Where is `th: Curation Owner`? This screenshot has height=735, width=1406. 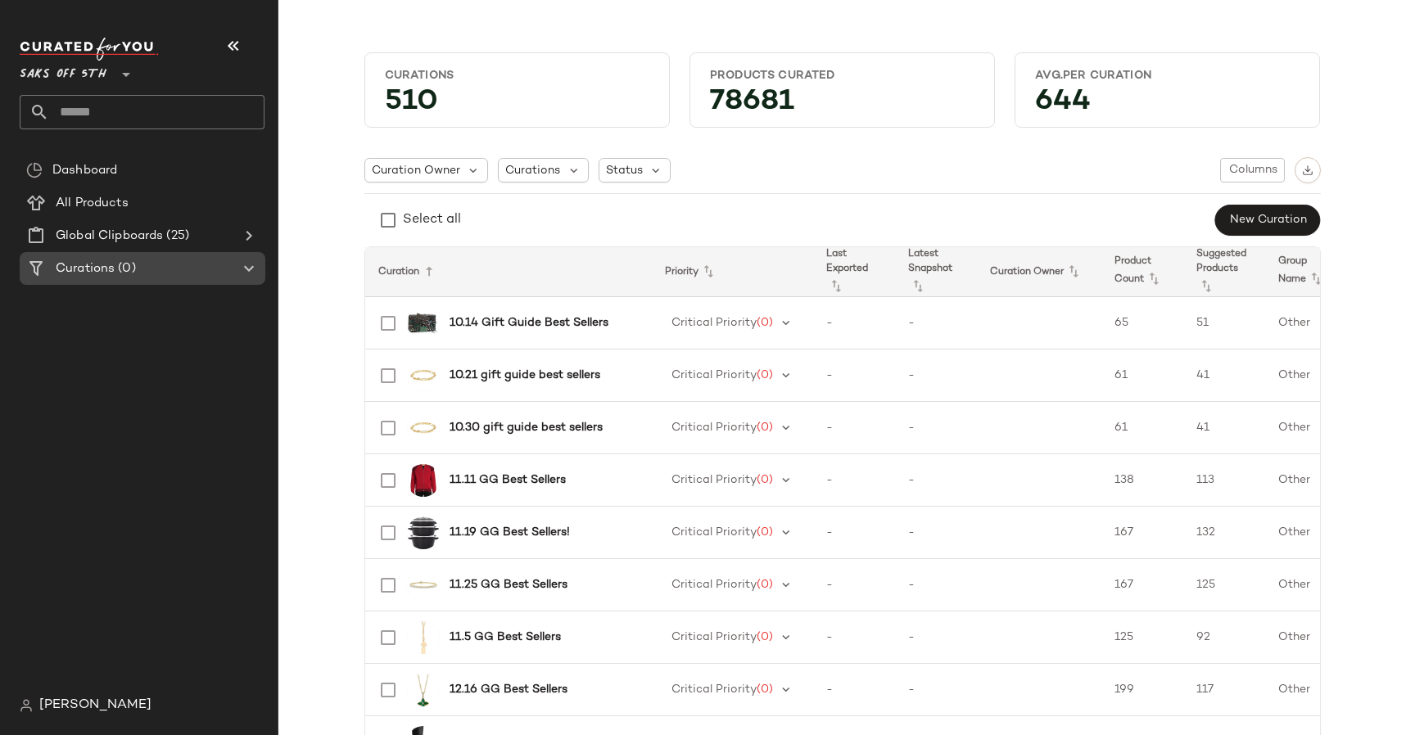 th: Curation Owner is located at coordinates (1039, 272).